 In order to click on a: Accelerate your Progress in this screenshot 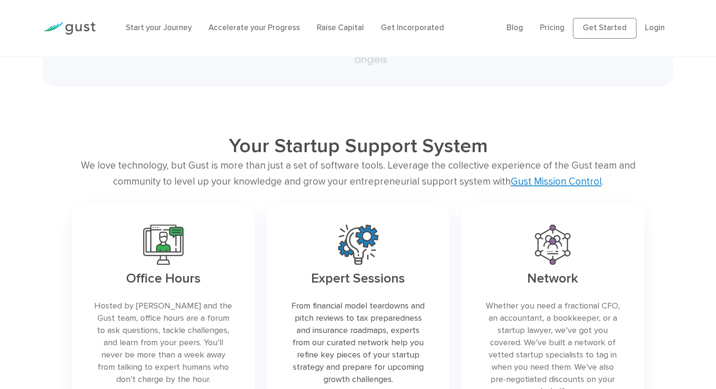, I will do `click(254, 28)`.